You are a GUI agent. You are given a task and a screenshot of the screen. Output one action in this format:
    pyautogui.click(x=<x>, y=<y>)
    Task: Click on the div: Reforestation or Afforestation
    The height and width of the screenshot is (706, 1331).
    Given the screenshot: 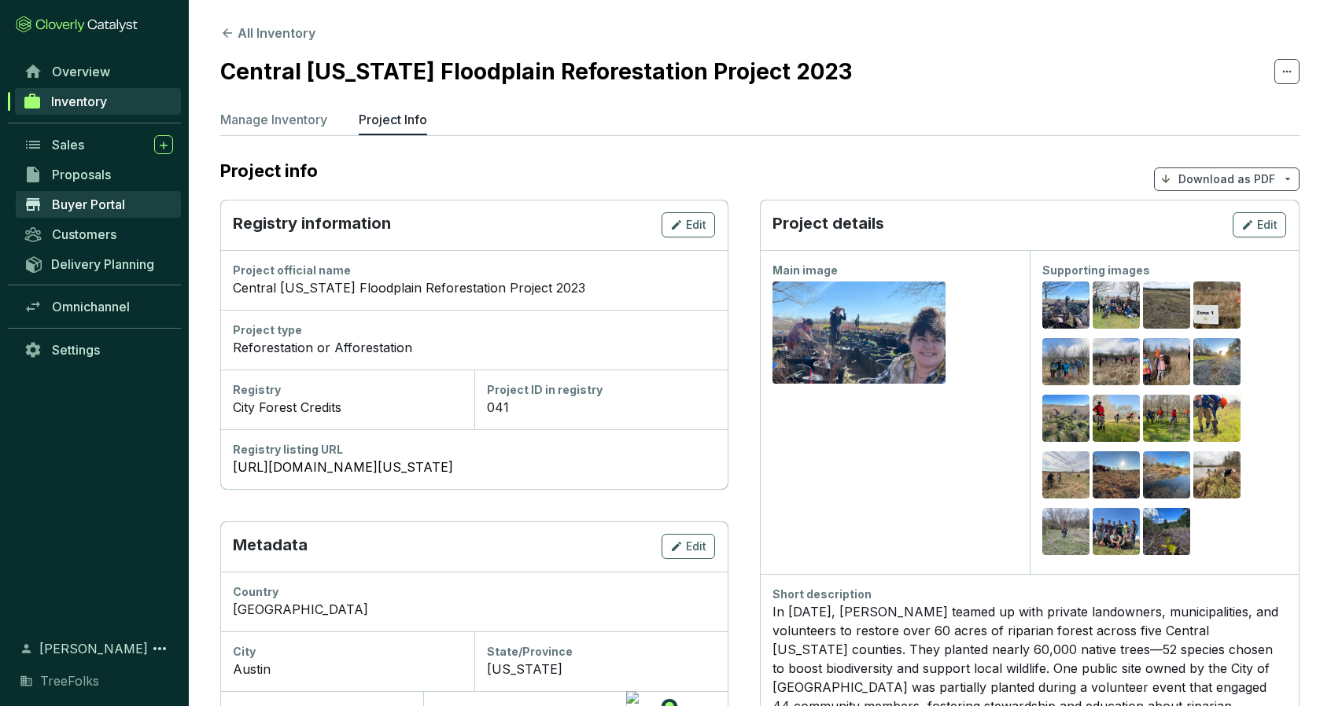 What is the action you would take?
    pyautogui.click(x=474, y=348)
    